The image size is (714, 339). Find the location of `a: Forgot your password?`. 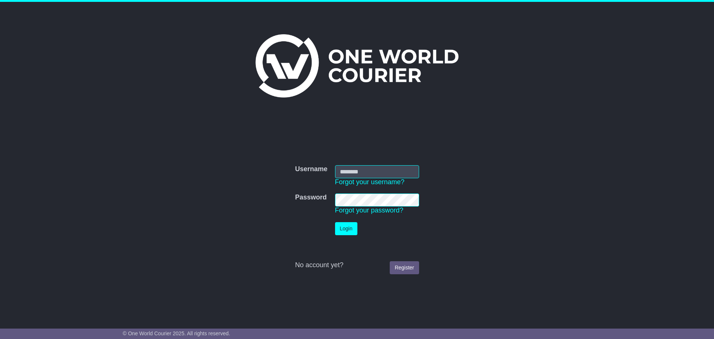

a: Forgot your password? is located at coordinates (369, 210).